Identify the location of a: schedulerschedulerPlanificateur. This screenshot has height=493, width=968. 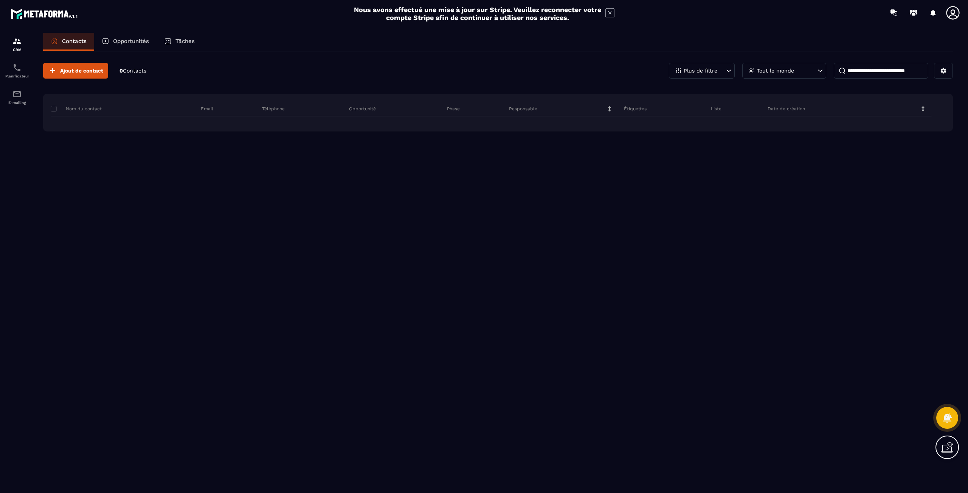
(17, 71).